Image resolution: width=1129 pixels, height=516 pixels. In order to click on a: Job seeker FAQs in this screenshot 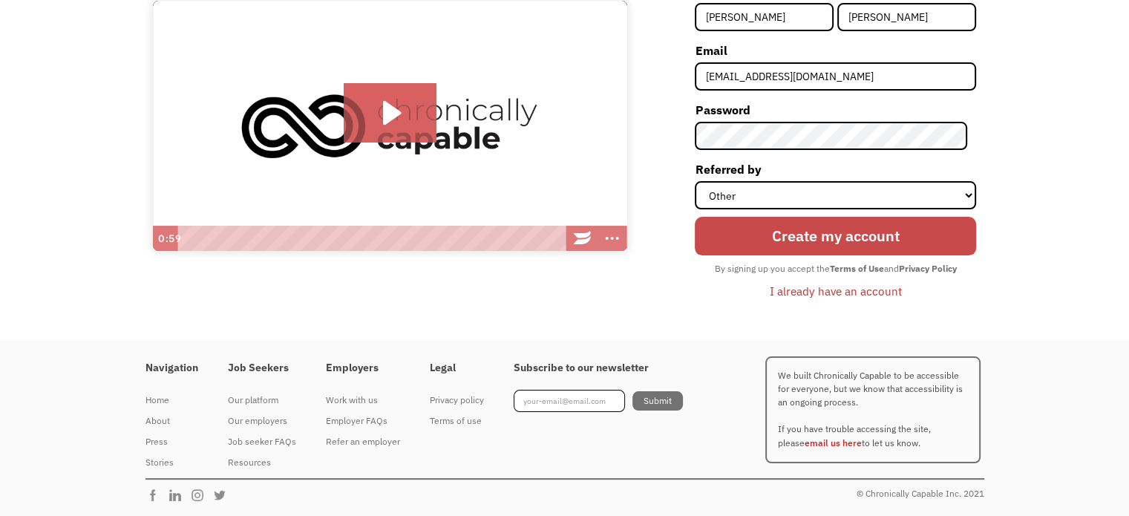, I will do `click(262, 442)`.